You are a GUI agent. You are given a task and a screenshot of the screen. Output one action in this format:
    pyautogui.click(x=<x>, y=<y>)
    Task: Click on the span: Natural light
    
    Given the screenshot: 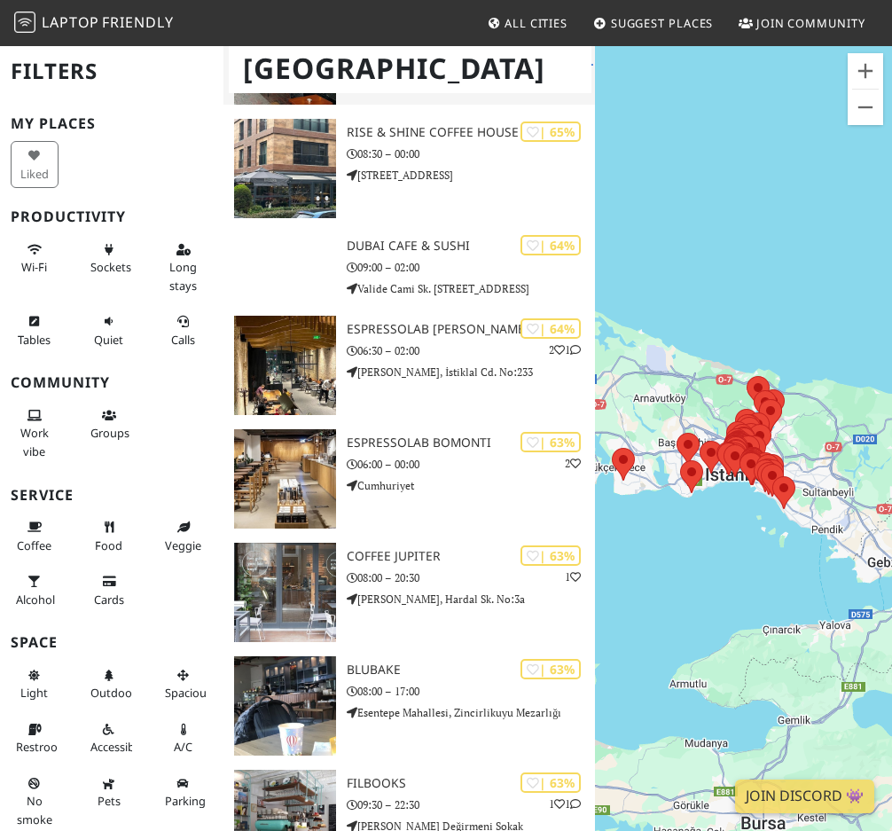 What is the action you would take?
    pyautogui.click(x=34, y=693)
    